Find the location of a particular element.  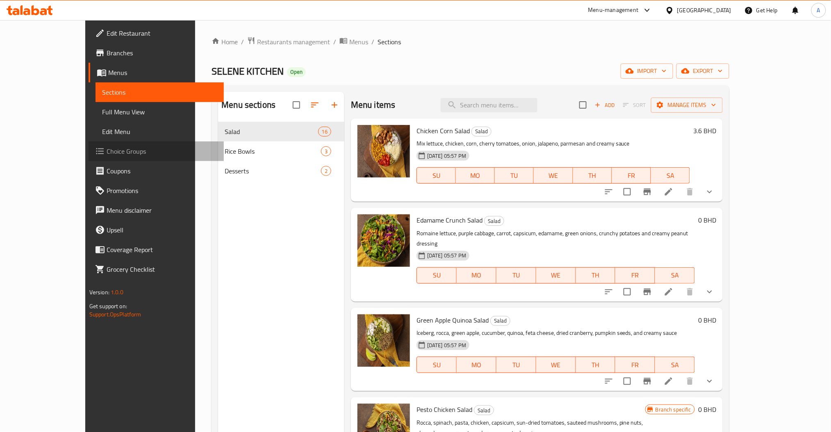

span: Green Apple Quinoa Salad is located at coordinates (452, 320).